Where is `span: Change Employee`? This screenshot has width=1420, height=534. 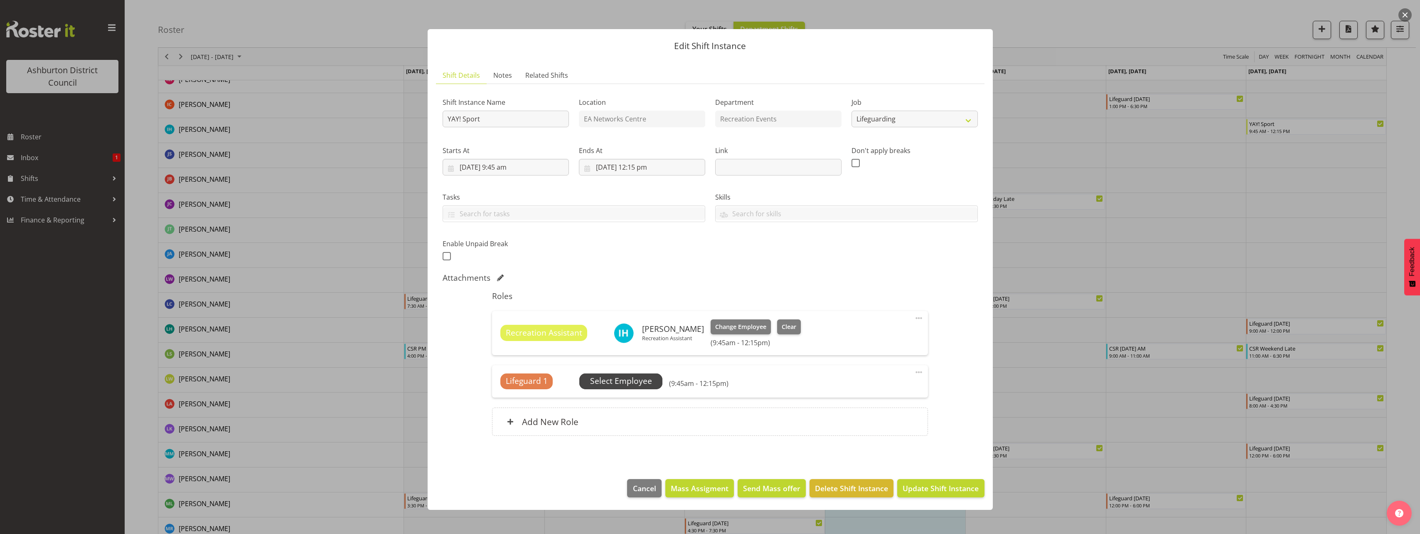 span: Change Employee is located at coordinates (741, 327).